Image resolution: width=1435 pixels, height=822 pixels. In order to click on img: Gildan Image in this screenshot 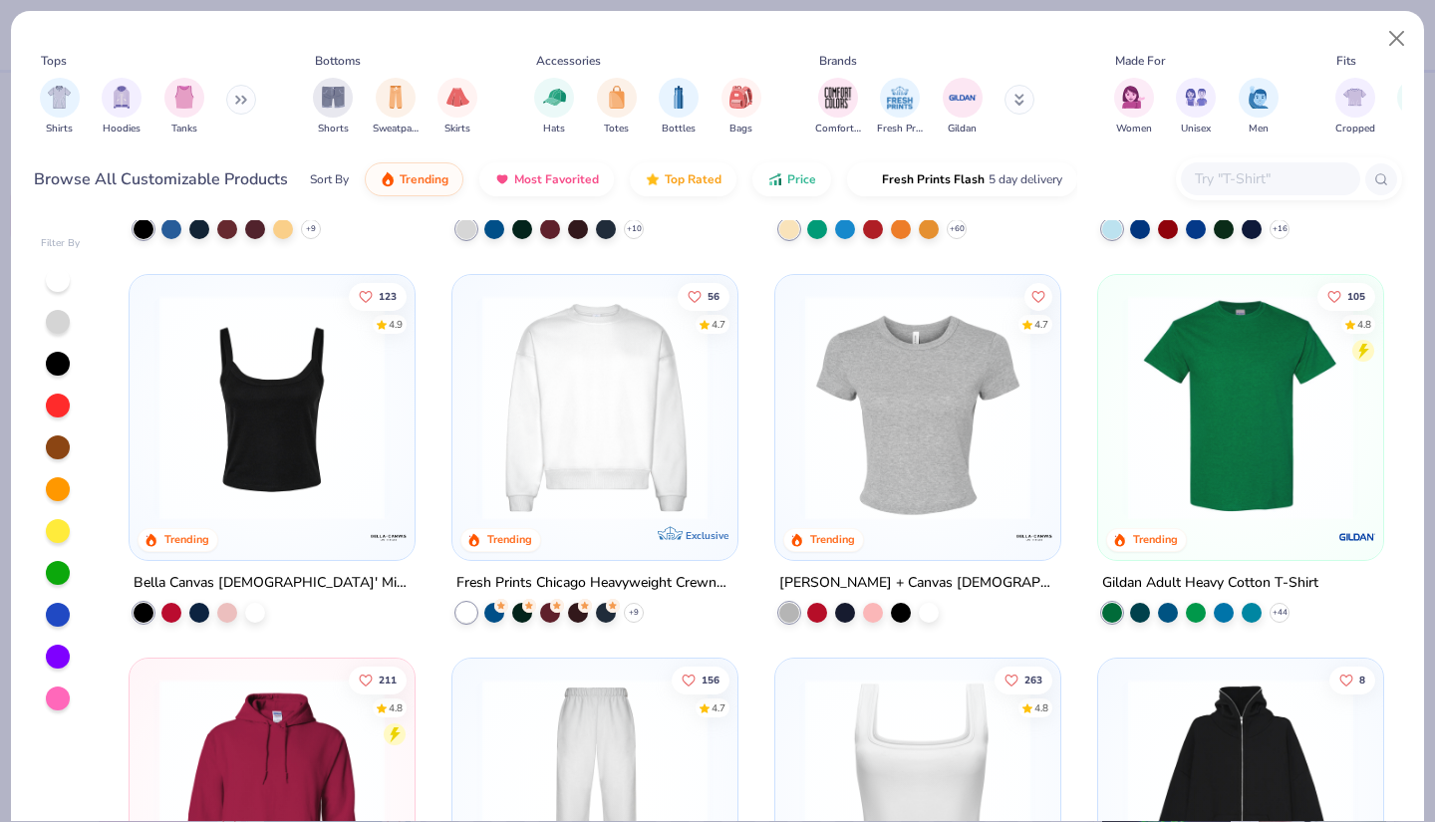, I will do `click(962, 98)`.